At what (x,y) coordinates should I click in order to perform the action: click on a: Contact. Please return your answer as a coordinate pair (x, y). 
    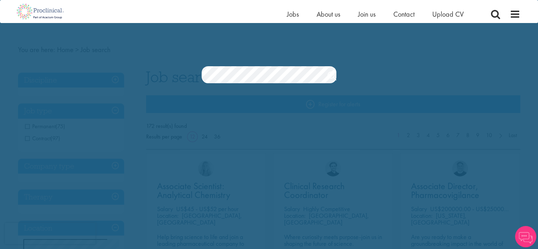
    Looking at the image, I should click on (404, 14).